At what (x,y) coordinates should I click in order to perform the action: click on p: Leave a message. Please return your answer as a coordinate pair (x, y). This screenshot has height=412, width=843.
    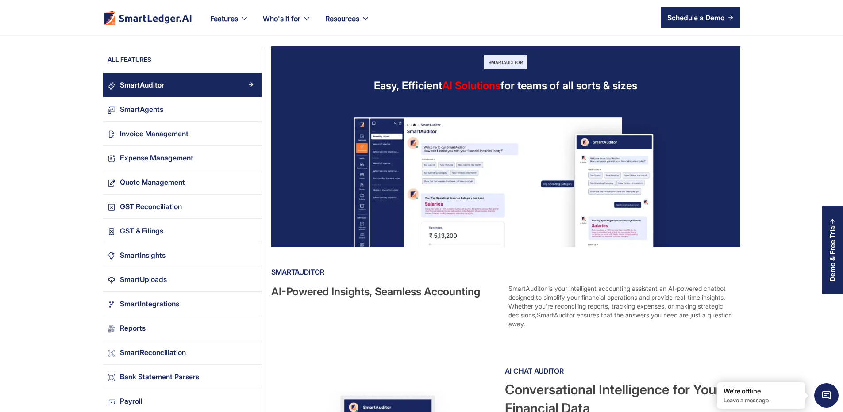
    Looking at the image, I should click on (761, 400).